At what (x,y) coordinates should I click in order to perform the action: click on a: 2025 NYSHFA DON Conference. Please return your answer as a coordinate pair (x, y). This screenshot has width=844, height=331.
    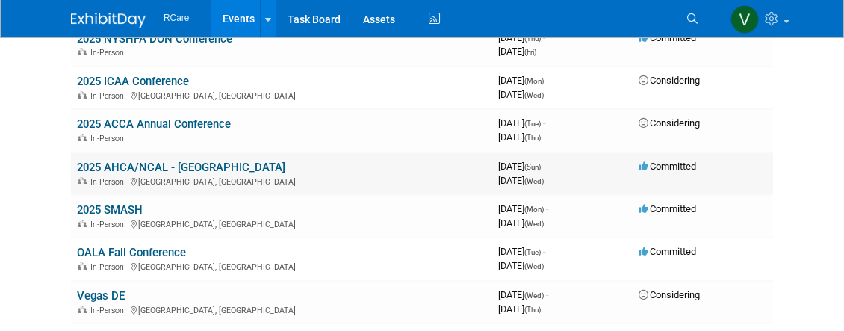
    Looking at the image, I should click on (155, 39).